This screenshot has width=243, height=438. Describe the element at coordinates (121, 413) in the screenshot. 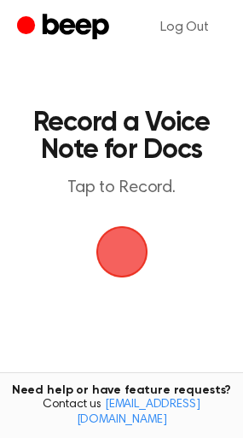

I see `span: Contact us` at that location.